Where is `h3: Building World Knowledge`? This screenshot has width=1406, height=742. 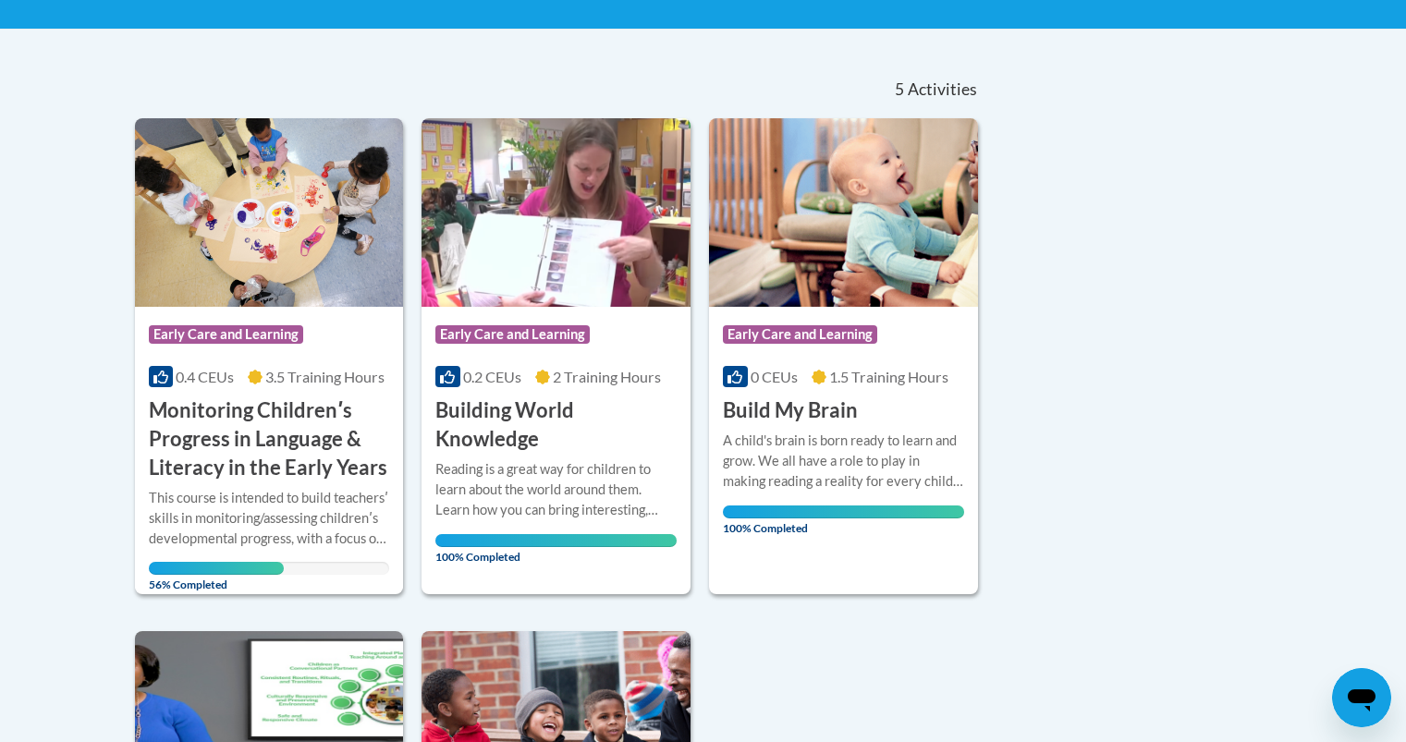 h3: Building World Knowledge is located at coordinates (555, 425).